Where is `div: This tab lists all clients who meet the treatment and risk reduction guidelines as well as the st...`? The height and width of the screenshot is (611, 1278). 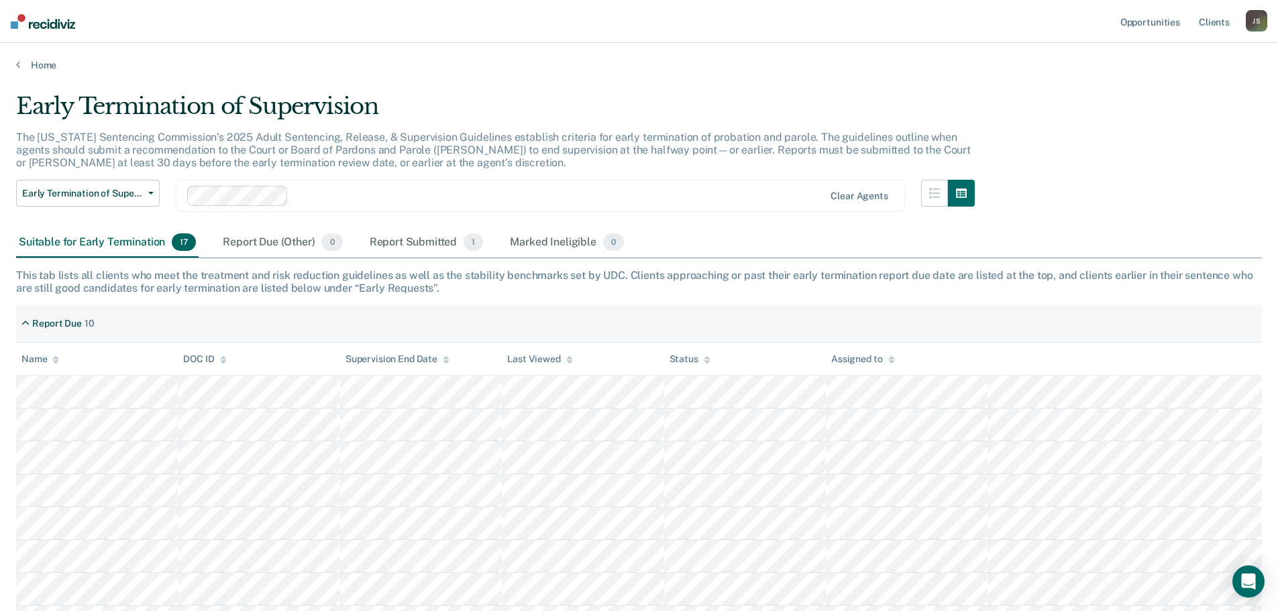 div: This tab lists all clients who meet the treatment and risk reduction guidelines as well as the st... is located at coordinates (639, 282).